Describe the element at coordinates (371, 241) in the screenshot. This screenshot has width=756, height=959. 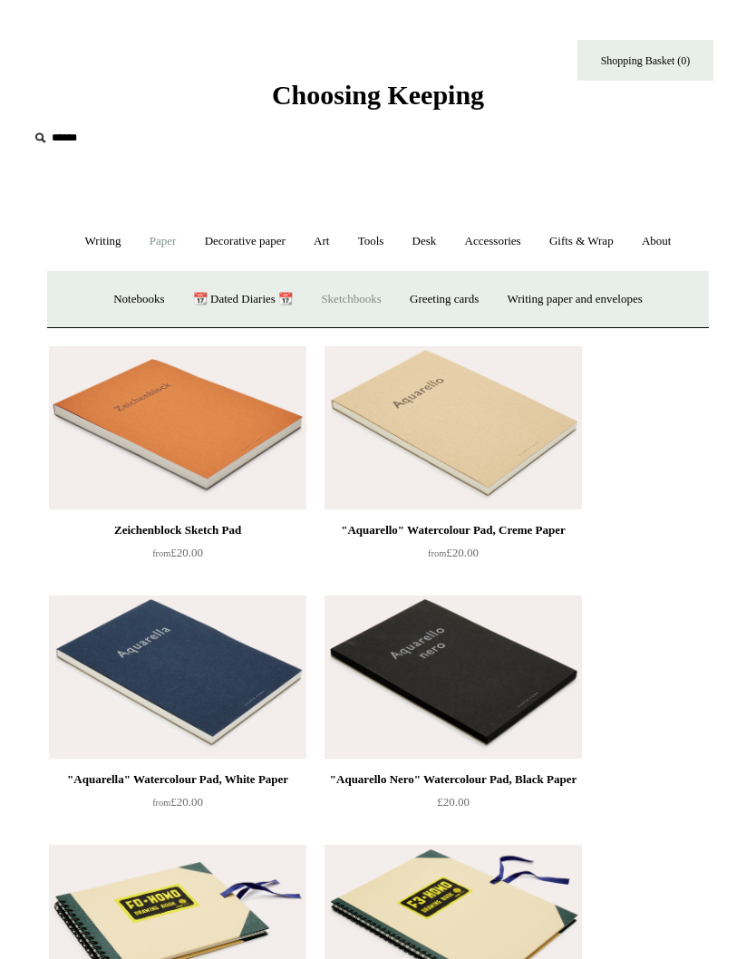
I see `a: Tools` at that location.